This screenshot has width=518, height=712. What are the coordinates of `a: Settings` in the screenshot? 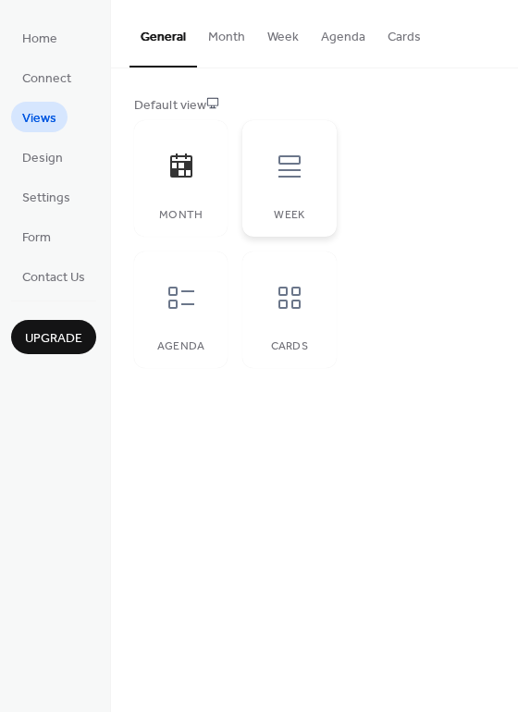 It's located at (46, 196).